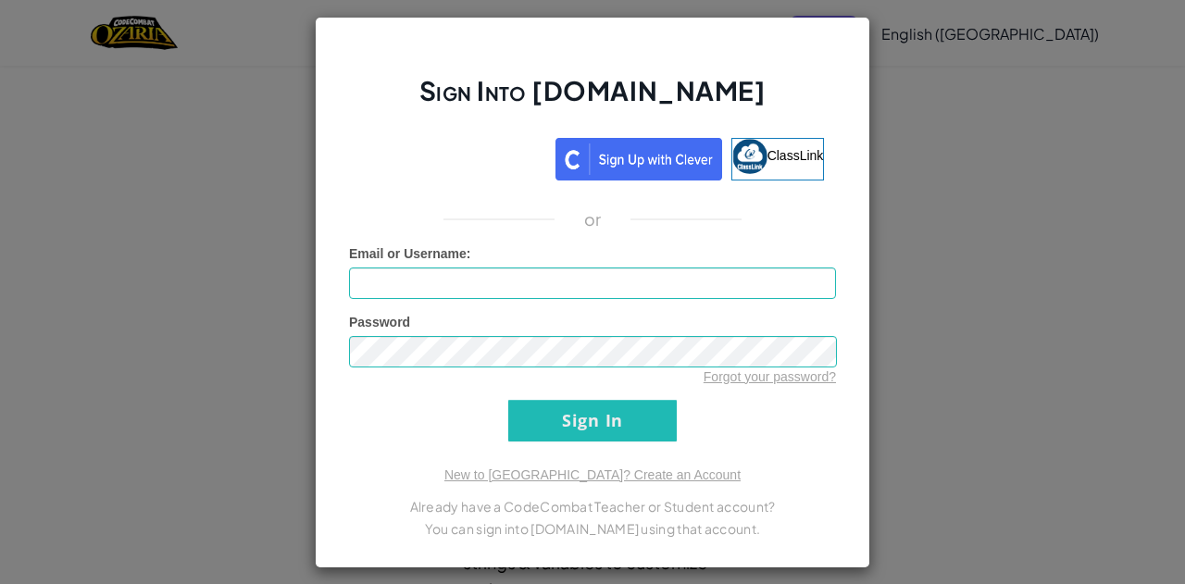 The width and height of the screenshot is (1185, 584). What do you see at coordinates (593, 506) in the screenshot?
I see `p: Already have a CodeCombat Teacher or Student account?` at bounding box center [593, 506].